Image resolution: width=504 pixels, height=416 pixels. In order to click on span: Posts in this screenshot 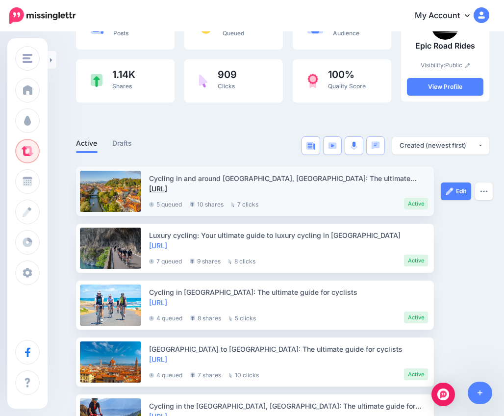, I will do `click(121, 33)`.